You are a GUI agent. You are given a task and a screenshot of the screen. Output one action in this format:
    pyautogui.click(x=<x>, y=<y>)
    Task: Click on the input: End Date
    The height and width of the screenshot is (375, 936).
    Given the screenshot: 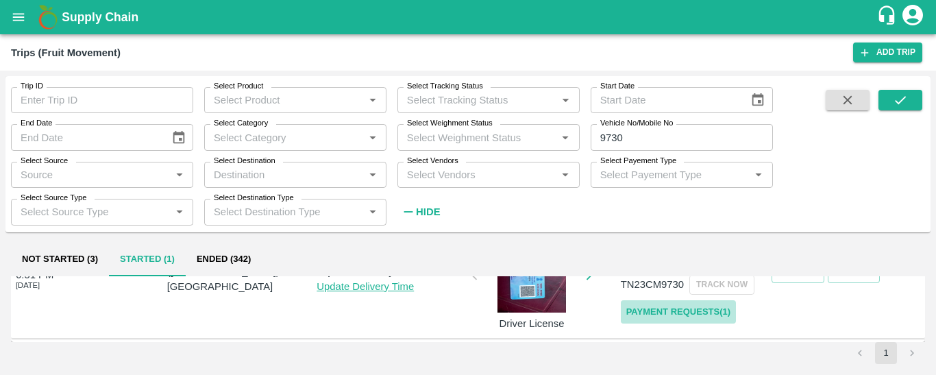 What is the action you would take?
    pyautogui.click(x=86, y=137)
    